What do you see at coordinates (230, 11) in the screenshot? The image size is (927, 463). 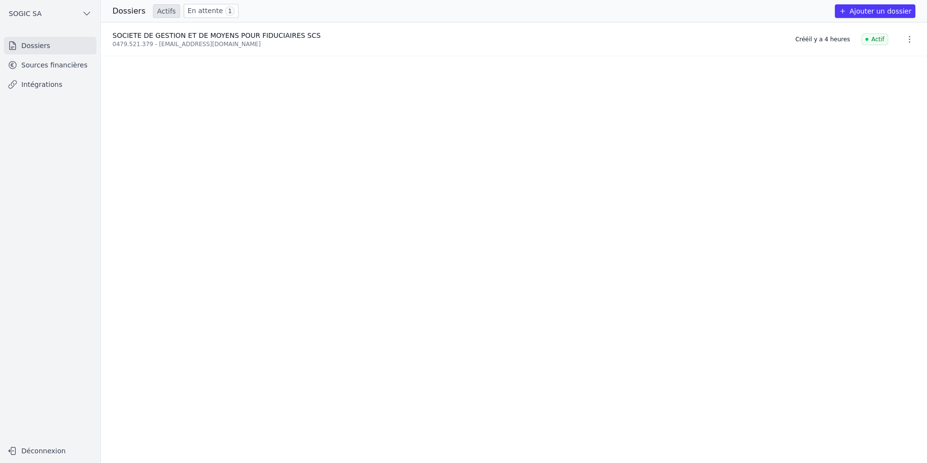 I see `span: 1` at bounding box center [230, 11].